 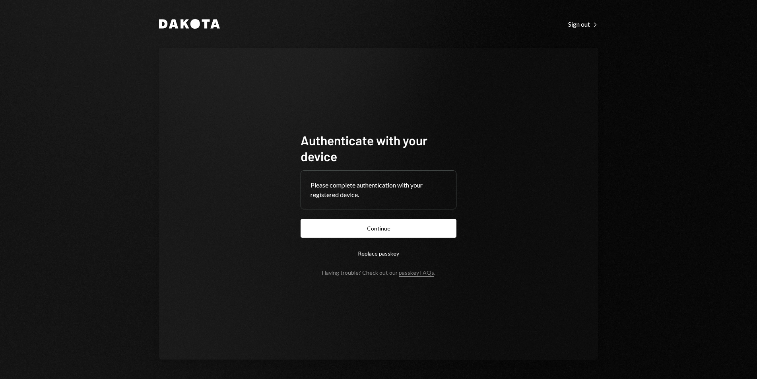 What do you see at coordinates (379, 190) in the screenshot?
I see `div: Please complete authentication with your registered device.` at bounding box center [379, 190].